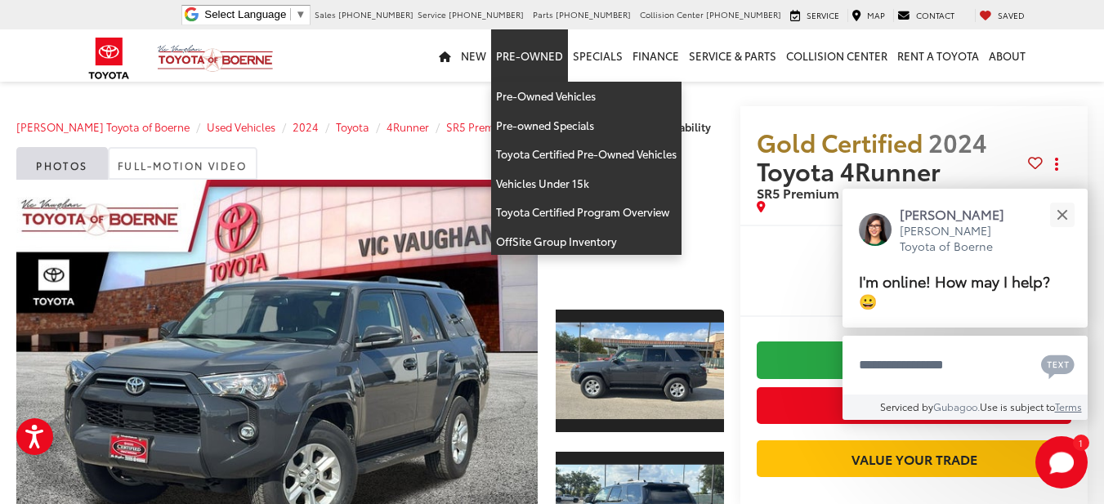  I want to click on a: Rent a Toyota, so click(938, 56).